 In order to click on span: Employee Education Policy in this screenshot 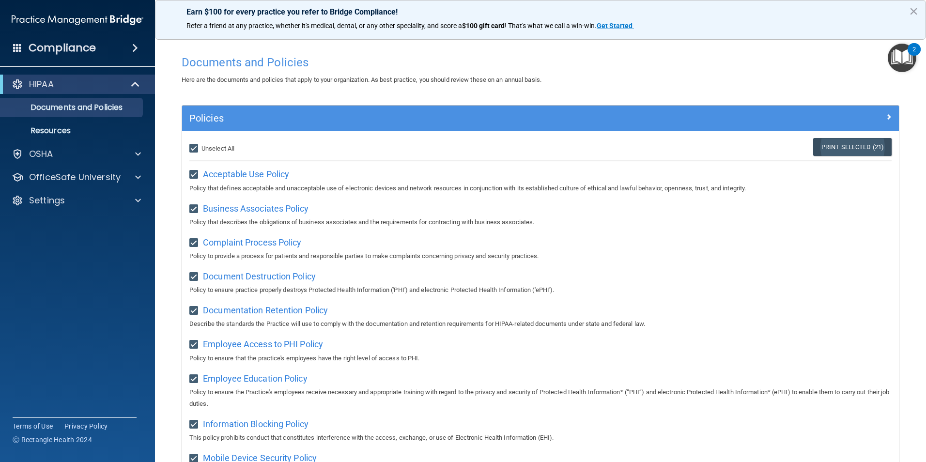, I will do `click(255, 378)`.